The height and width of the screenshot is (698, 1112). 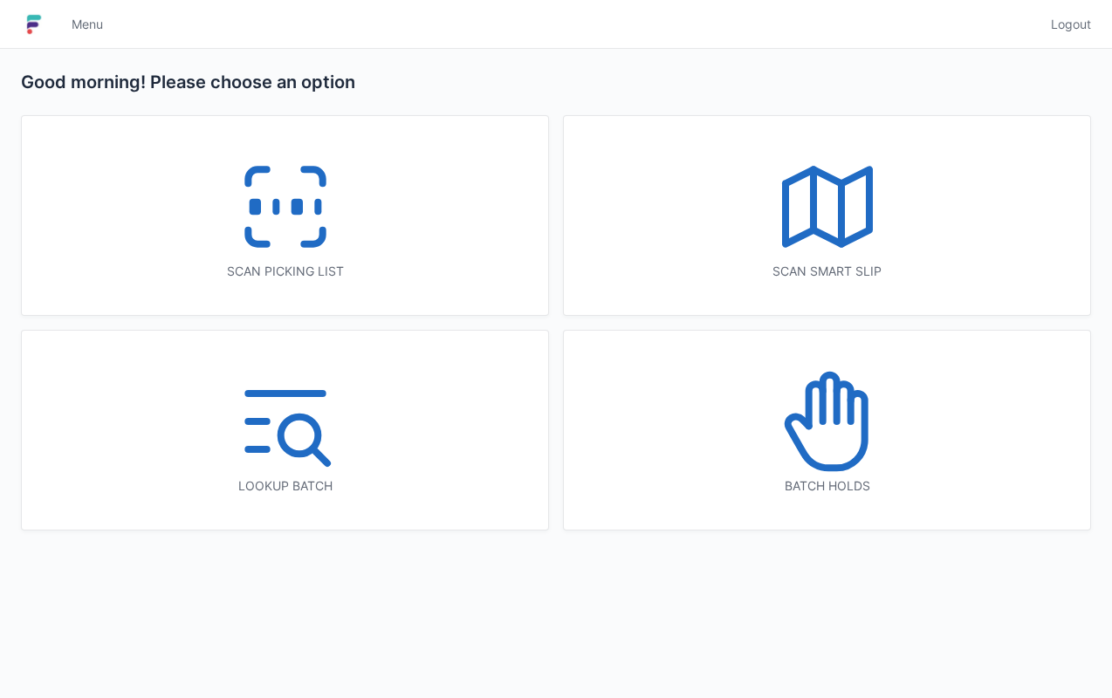 What do you see at coordinates (87, 24) in the screenshot?
I see `a: Menu` at bounding box center [87, 24].